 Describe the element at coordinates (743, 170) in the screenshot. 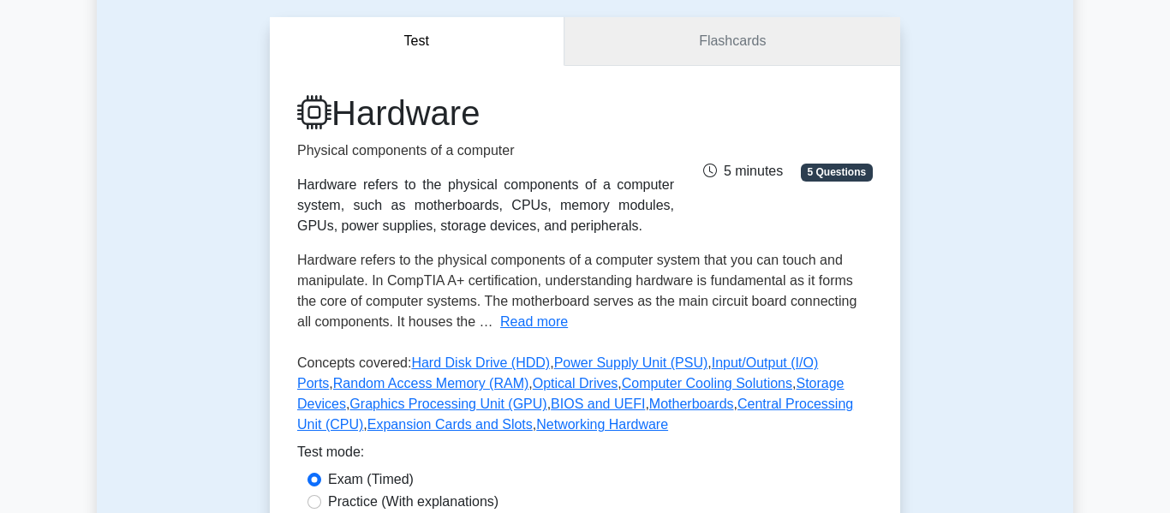

I see `span: 5 minutes` at that location.